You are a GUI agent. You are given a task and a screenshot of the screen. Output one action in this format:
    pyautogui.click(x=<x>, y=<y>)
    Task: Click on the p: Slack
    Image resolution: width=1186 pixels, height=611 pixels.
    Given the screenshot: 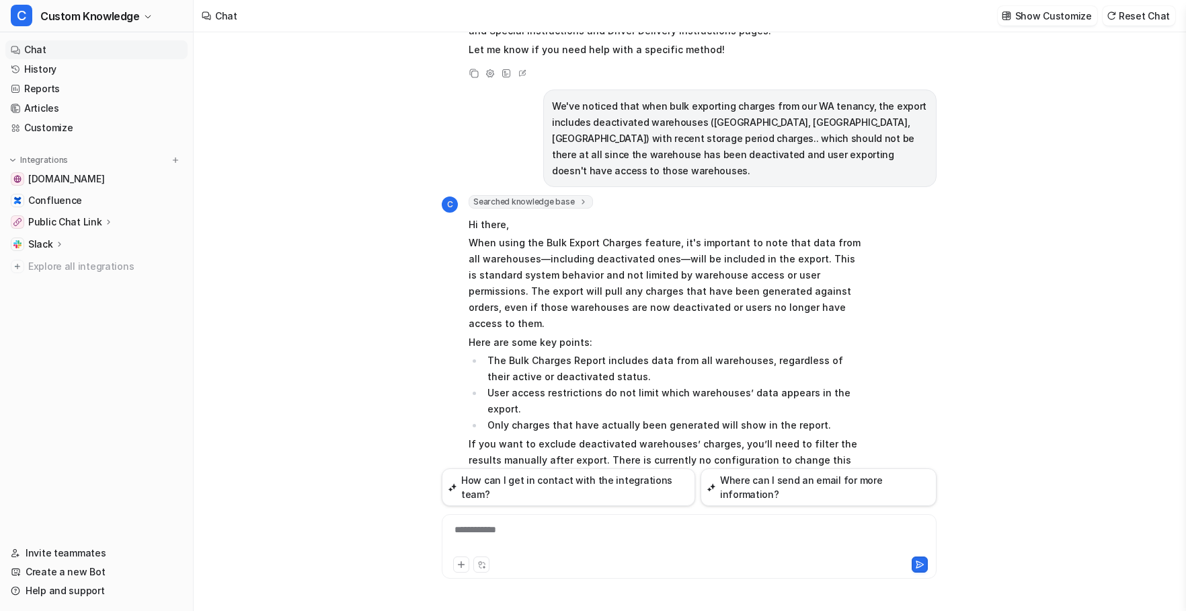 What is the action you would take?
    pyautogui.click(x=40, y=244)
    